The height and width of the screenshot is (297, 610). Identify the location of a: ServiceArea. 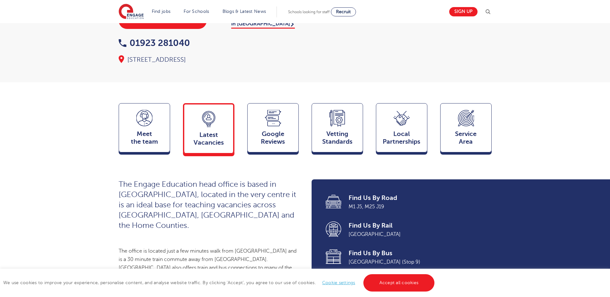
(466, 129).